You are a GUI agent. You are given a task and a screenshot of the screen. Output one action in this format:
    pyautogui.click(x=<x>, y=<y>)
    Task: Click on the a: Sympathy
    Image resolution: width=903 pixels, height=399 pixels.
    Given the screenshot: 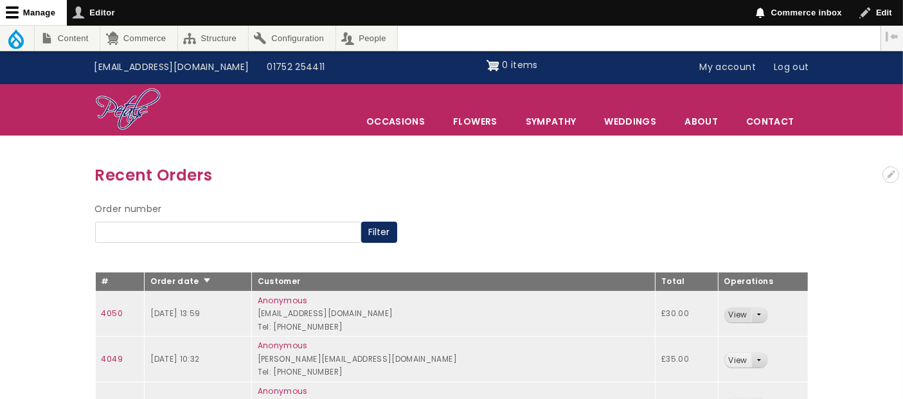 What is the action you would take?
    pyautogui.click(x=551, y=121)
    